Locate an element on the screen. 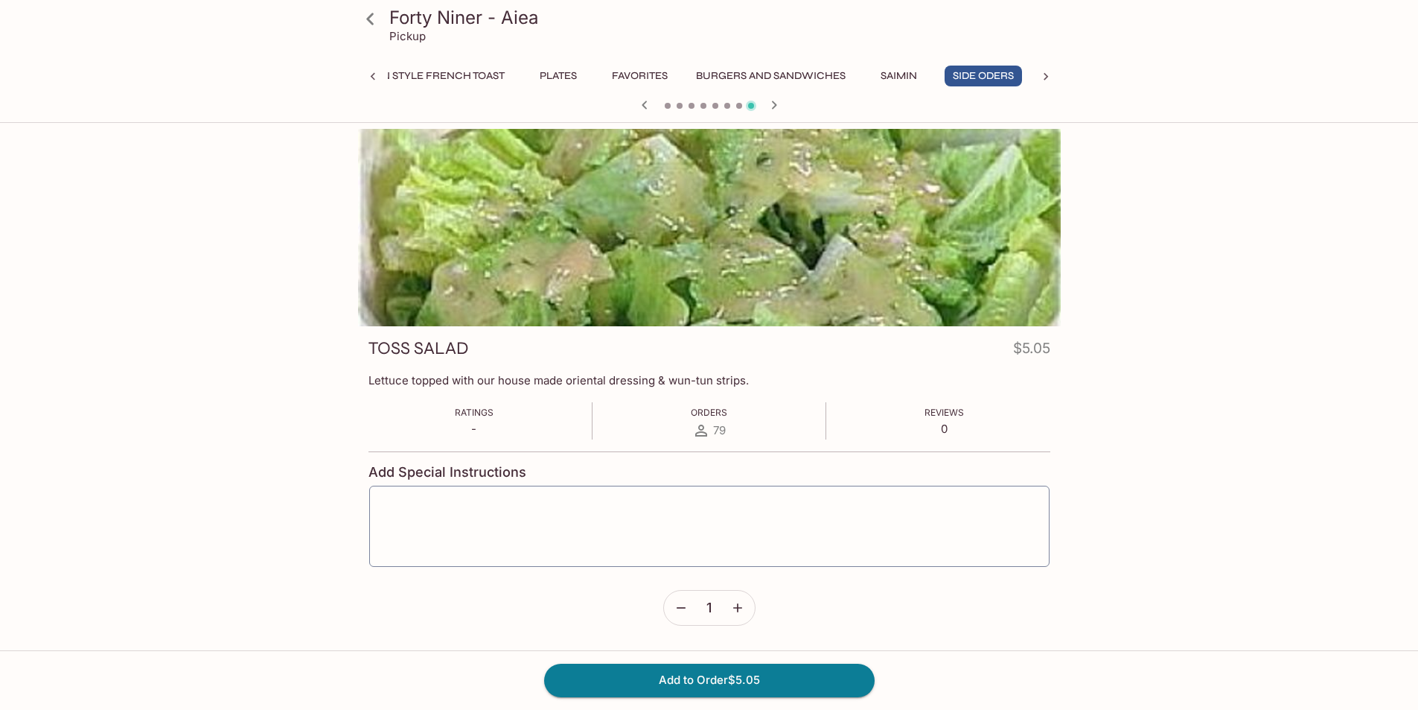 This screenshot has width=1418, height=710. span: 79 is located at coordinates (719, 430).